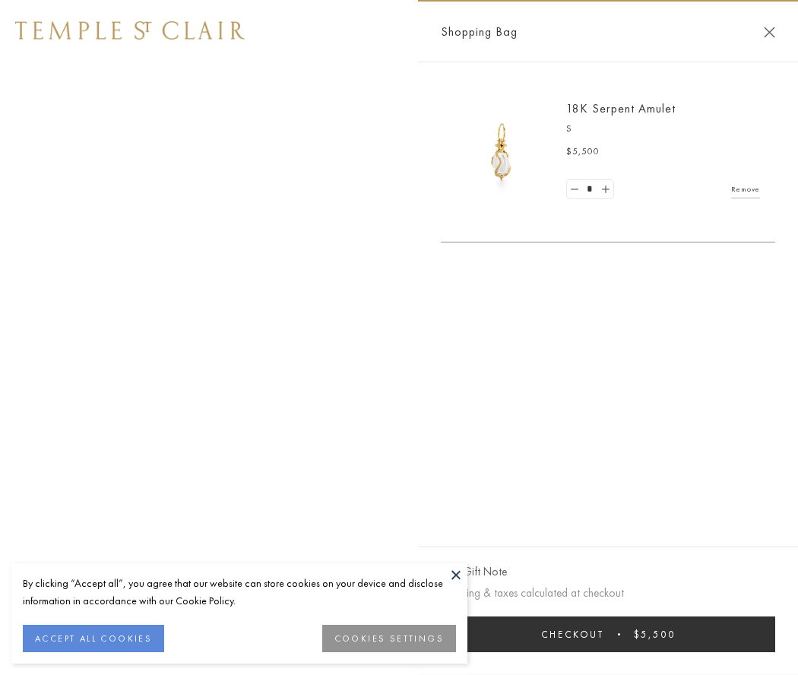 Image resolution: width=798 pixels, height=675 pixels. Describe the element at coordinates (608, 634) in the screenshot. I see `button: Checkout $5,500` at that location.